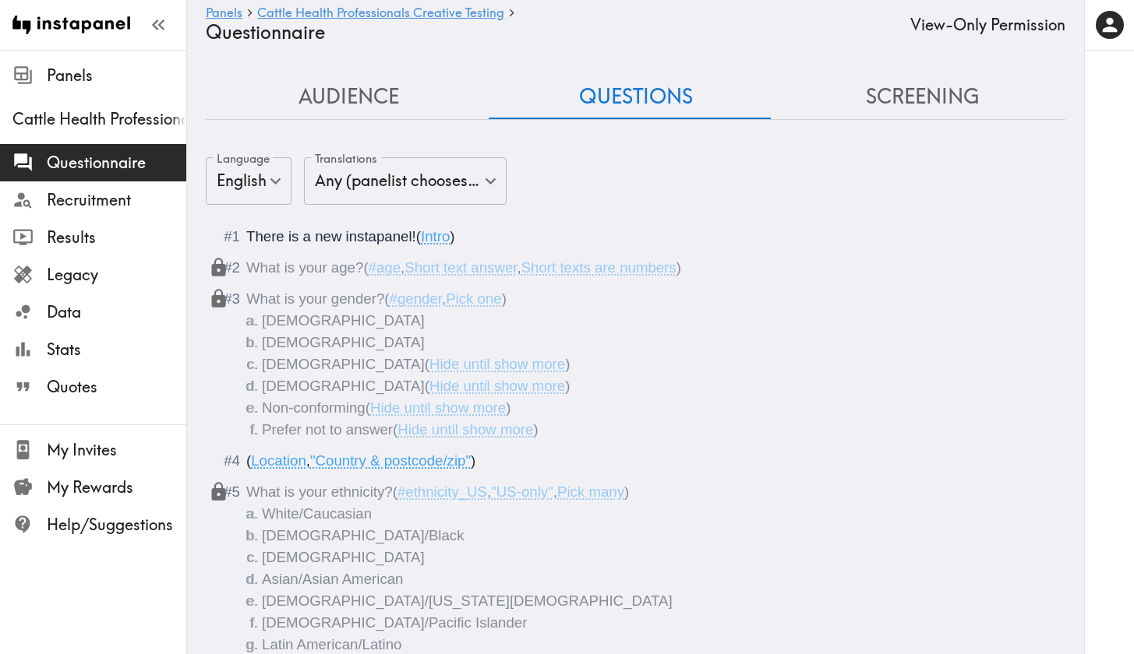 Image resolution: width=1134 pixels, height=654 pixels. What do you see at coordinates (332, 579) in the screenshot?
I see `span: Asian/Asian American` at bounding box center [332, 579].